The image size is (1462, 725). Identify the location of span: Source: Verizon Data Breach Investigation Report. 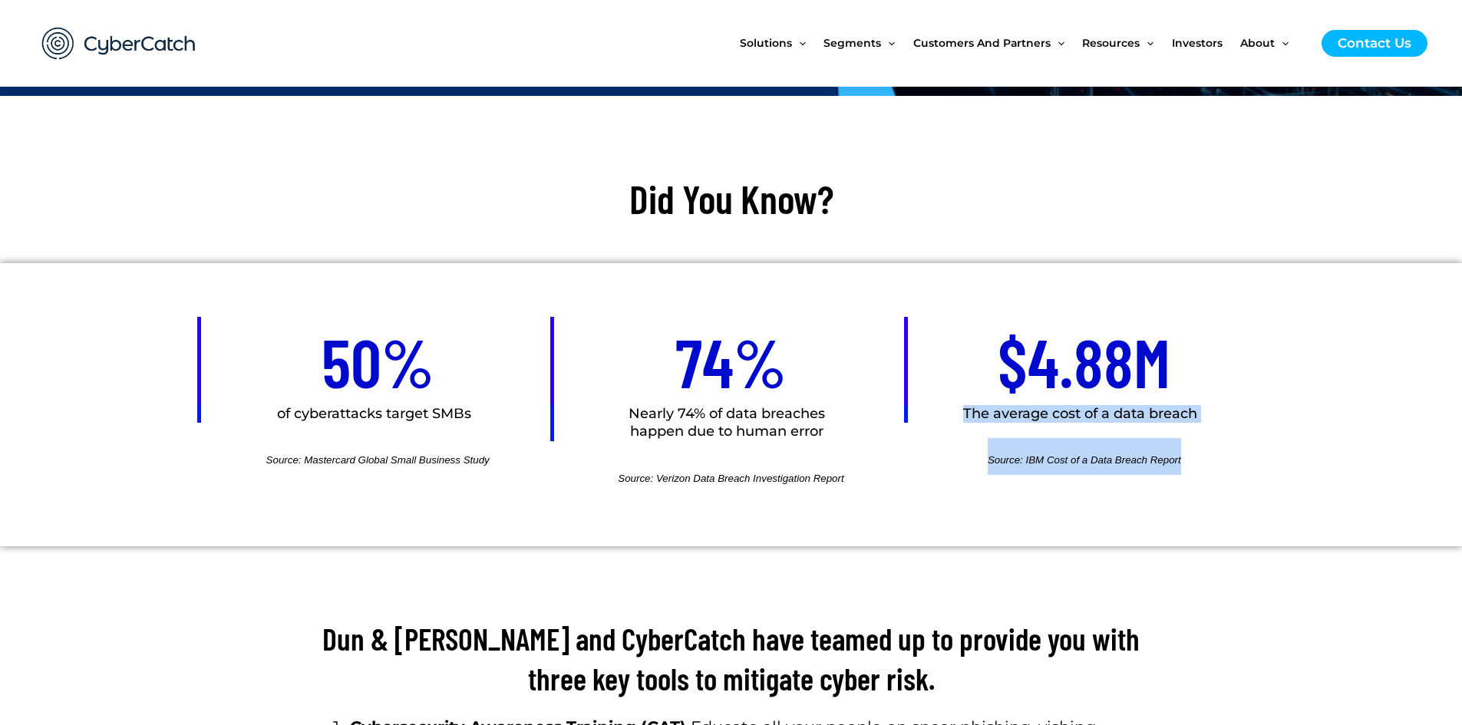
(731, 478).